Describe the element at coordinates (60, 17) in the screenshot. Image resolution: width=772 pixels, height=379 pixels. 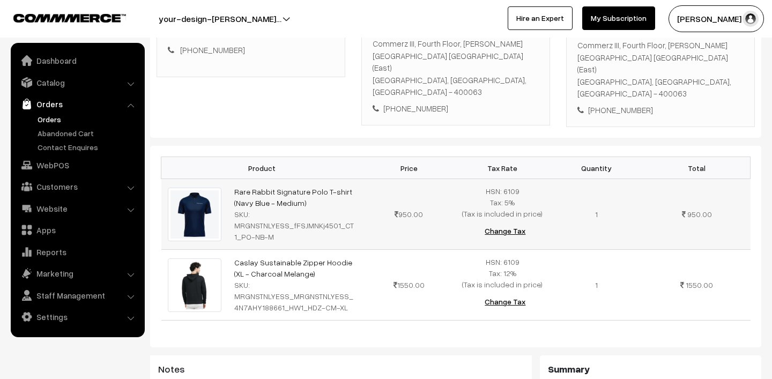
I see `a: COMMMERCE` at that location.